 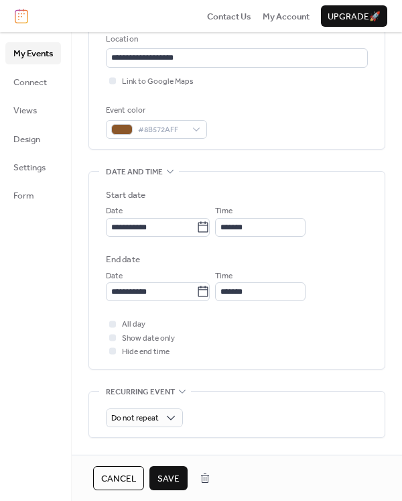 What do you see at coordinates (168, 478) in the screenshot?
I see `button: Save` at bounding box center [168, 478].